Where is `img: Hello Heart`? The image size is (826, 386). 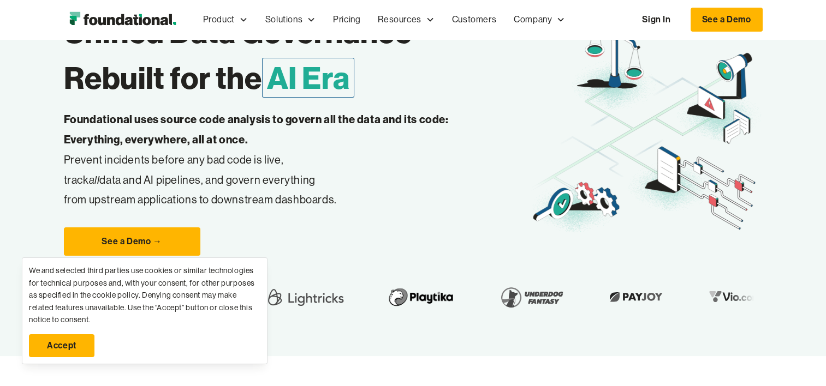 img: Hello Heart is located at coordinates (761, 297).